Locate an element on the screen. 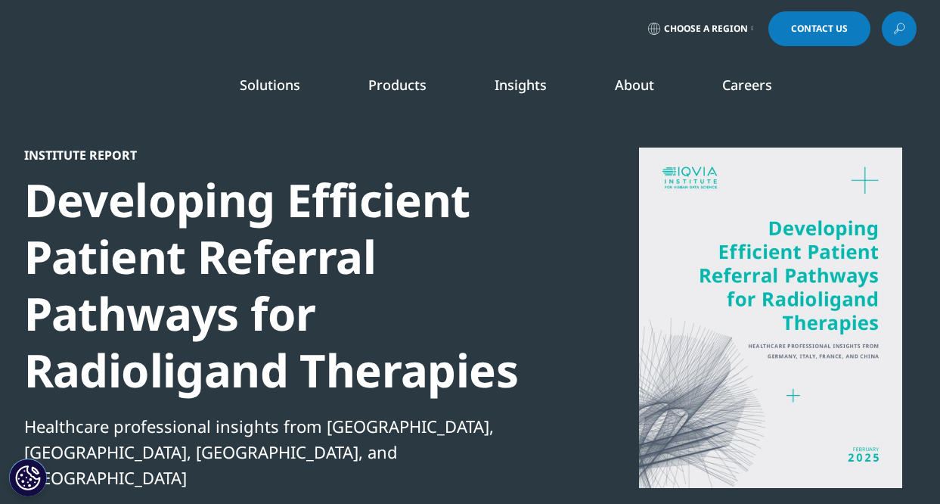 The image size is (940, 504). span: Contact Us is located at coordinates (819, 29).